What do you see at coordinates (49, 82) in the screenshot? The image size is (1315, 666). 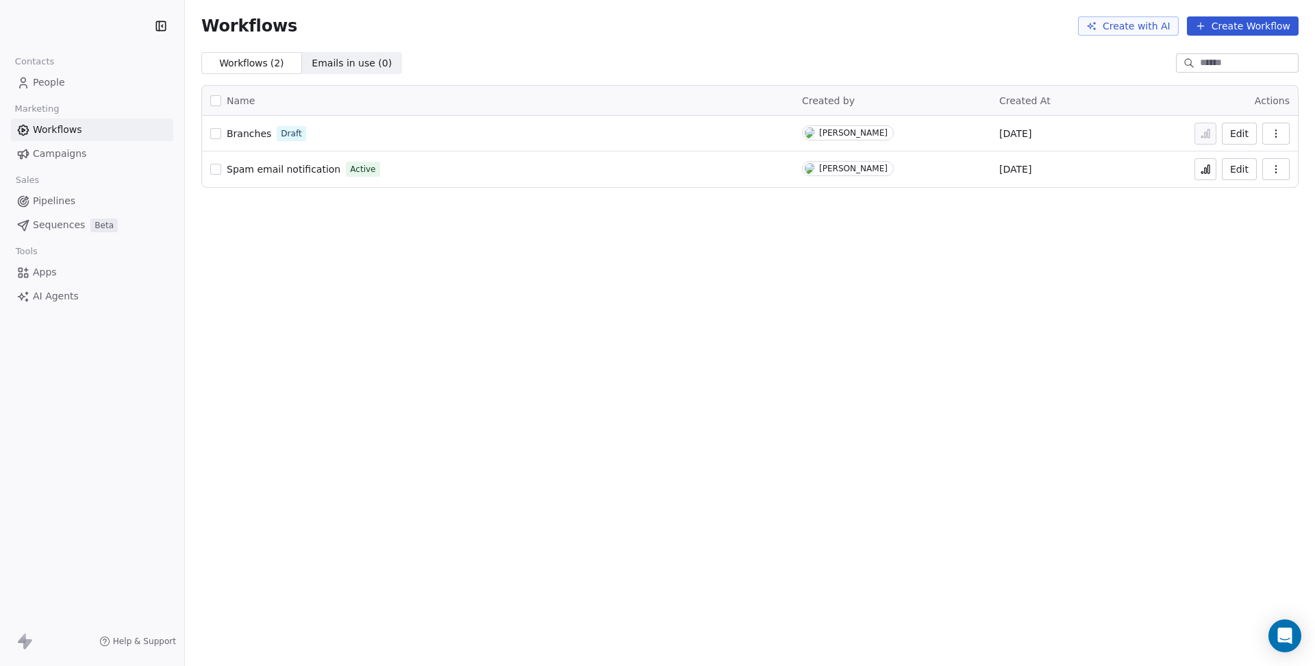 I see `span: People` at bounding box center [49, 82].